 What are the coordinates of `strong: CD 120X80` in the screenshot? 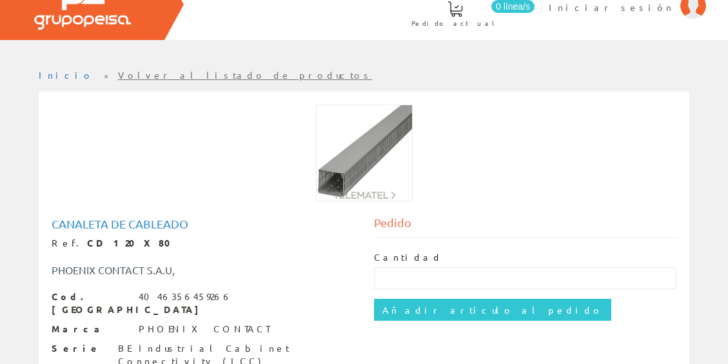 It's located at (133, 242).